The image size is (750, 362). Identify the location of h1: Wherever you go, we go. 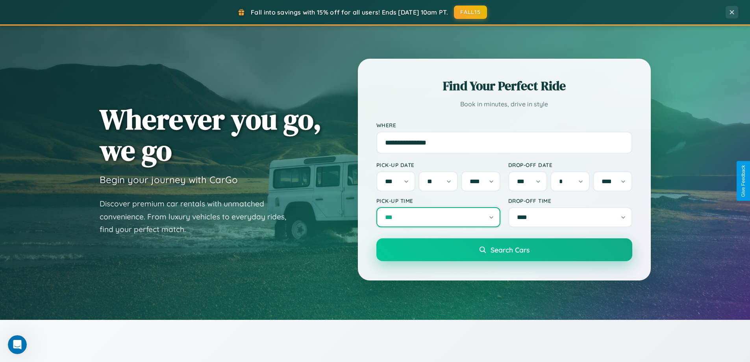
(211, 135).